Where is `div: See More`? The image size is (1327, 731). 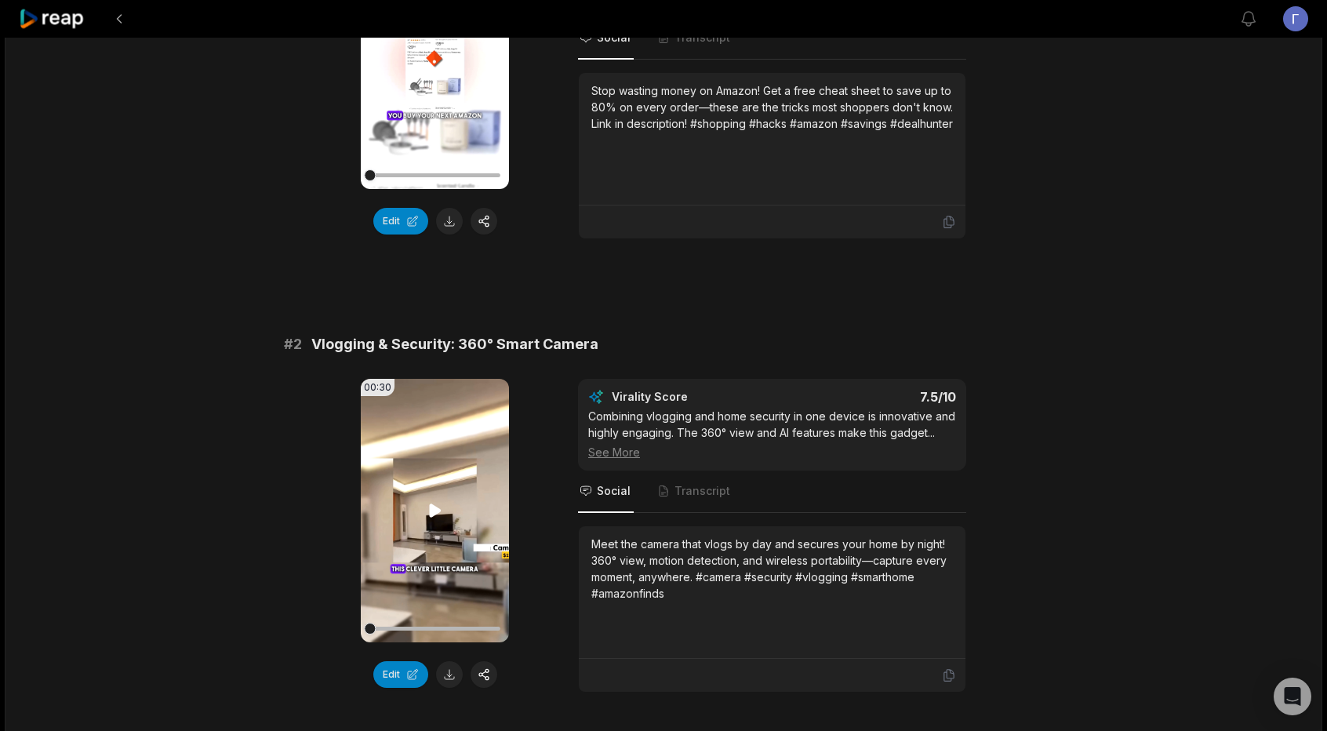
div: See More is located at coordinates (772, 452).